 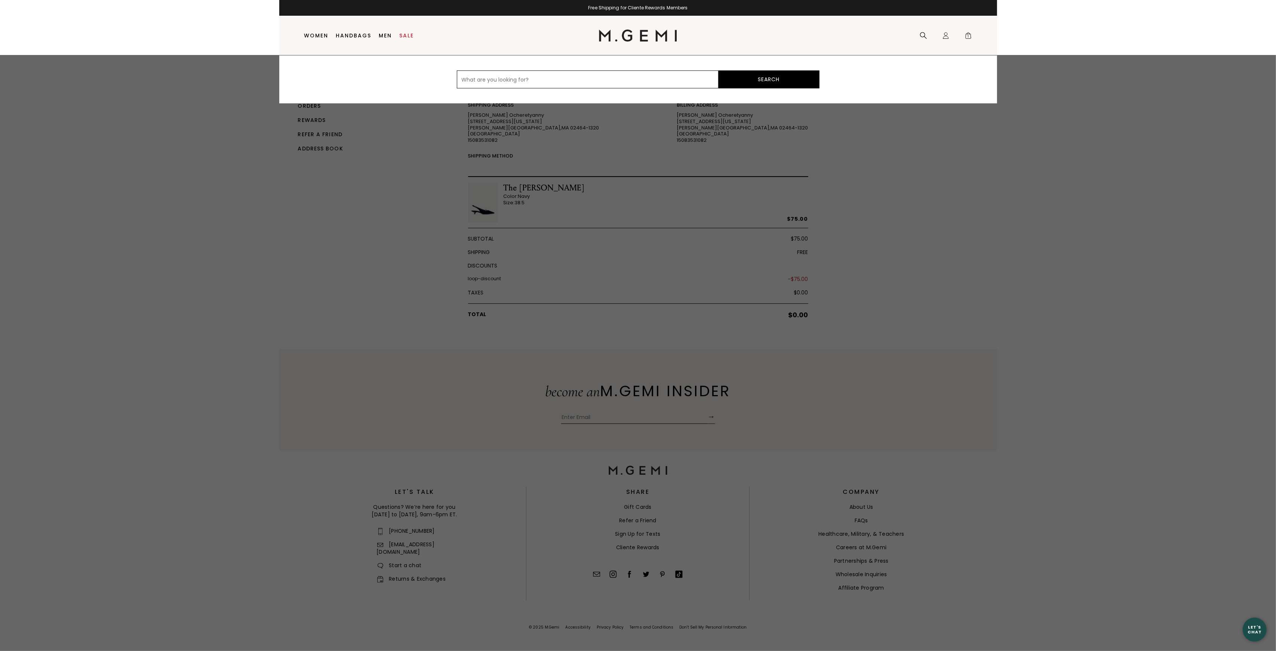 I want to click on input: What are you looking for?, so click(x=588, y=79).